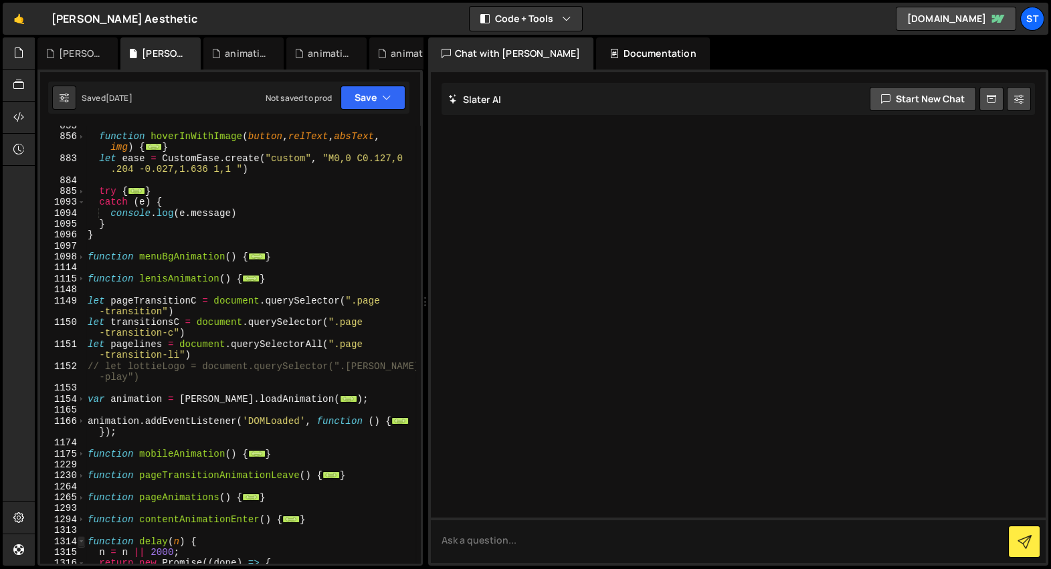 Image resolution: width=1051 pixels, height=569 pixels. What do you see at coordinates (63, 191) in the screenshot?
I see `div: 885` at bounding box center [63, 191].